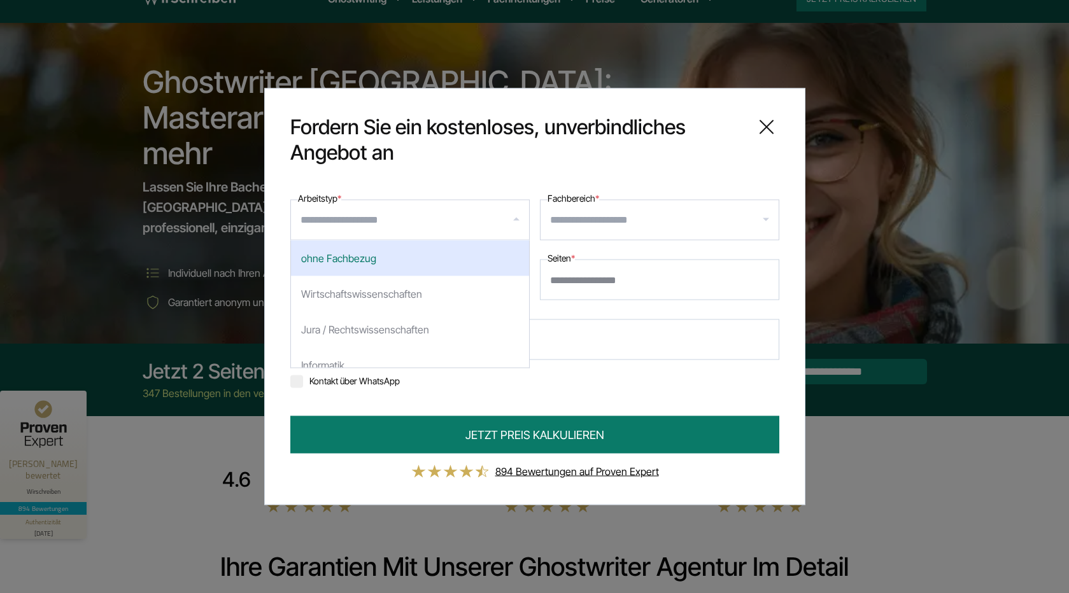 This screenshot has height=593, width=1069. Describe the element at coordinates (517, 140) in the screenshot. I see `span: Fordern Sie ein kostenloses, unverbindliches Angebot an` at that location.